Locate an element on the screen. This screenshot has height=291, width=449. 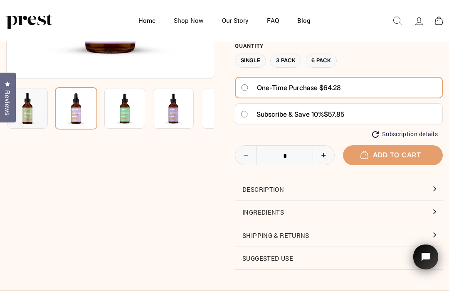
button: Ingredients is located at coordinates (339, 212).